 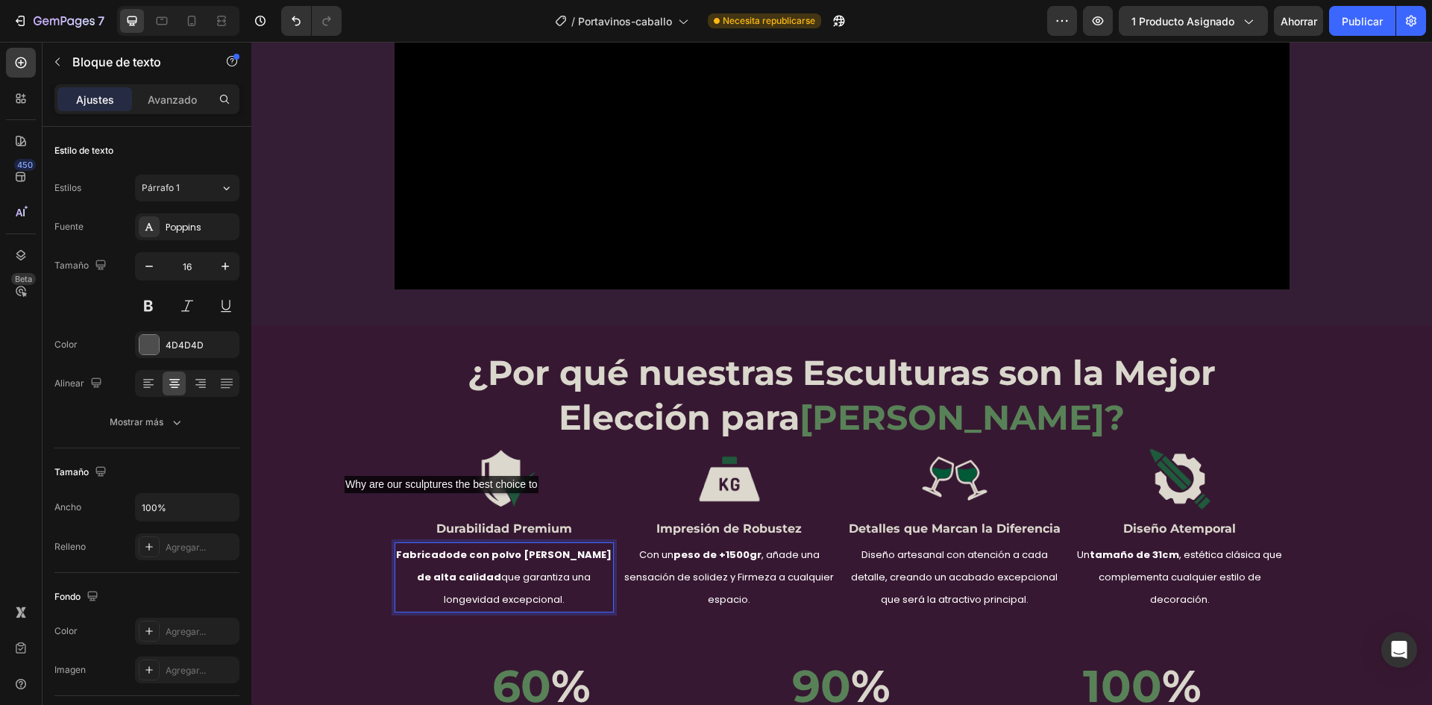 I want to click on strong: Impresión de Robustez, so click(x=477, y=486).